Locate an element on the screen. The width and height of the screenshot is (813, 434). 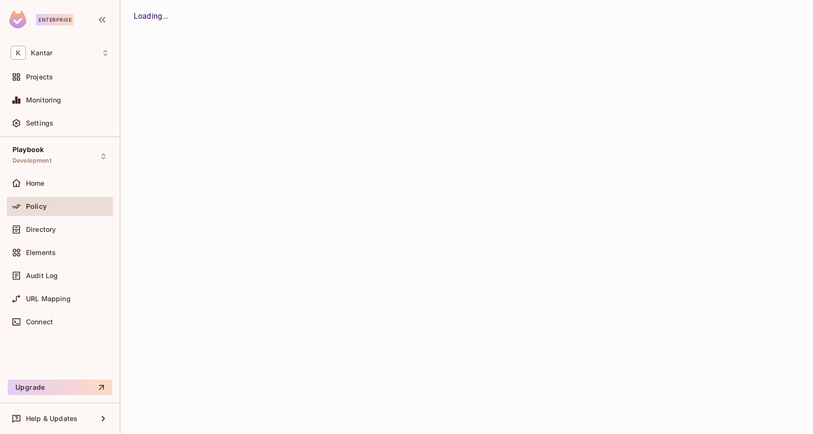
span: K is located at coordinates (18, 52).